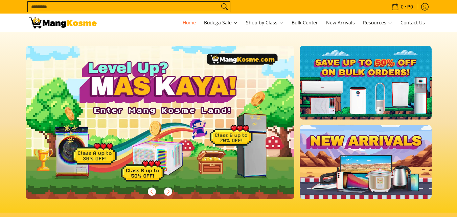  Describe the element at coordinates (413, 23) in the screenshot. I see `a: Contact Us` at that location.